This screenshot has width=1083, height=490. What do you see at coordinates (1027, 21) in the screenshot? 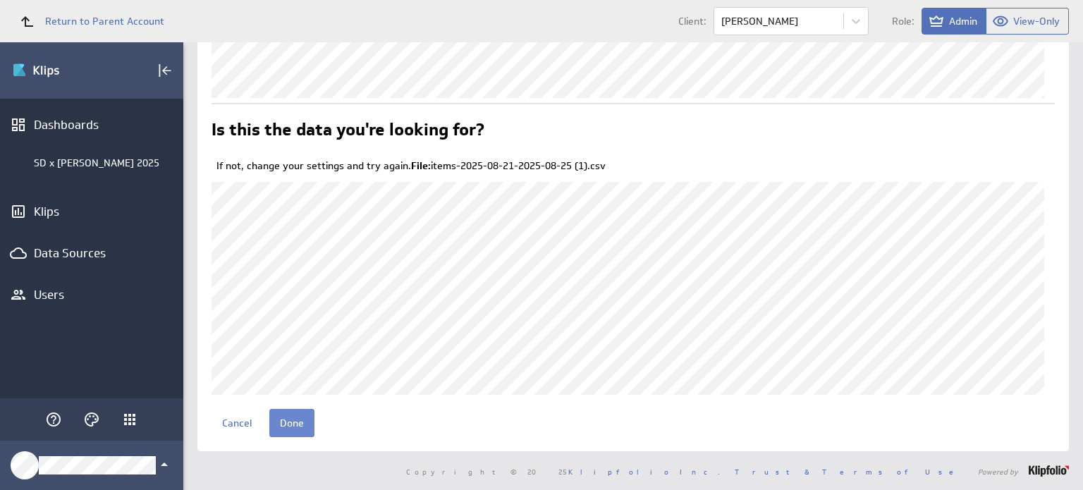
I see `button: View as View-Only` at bounding box center [1027, 21].